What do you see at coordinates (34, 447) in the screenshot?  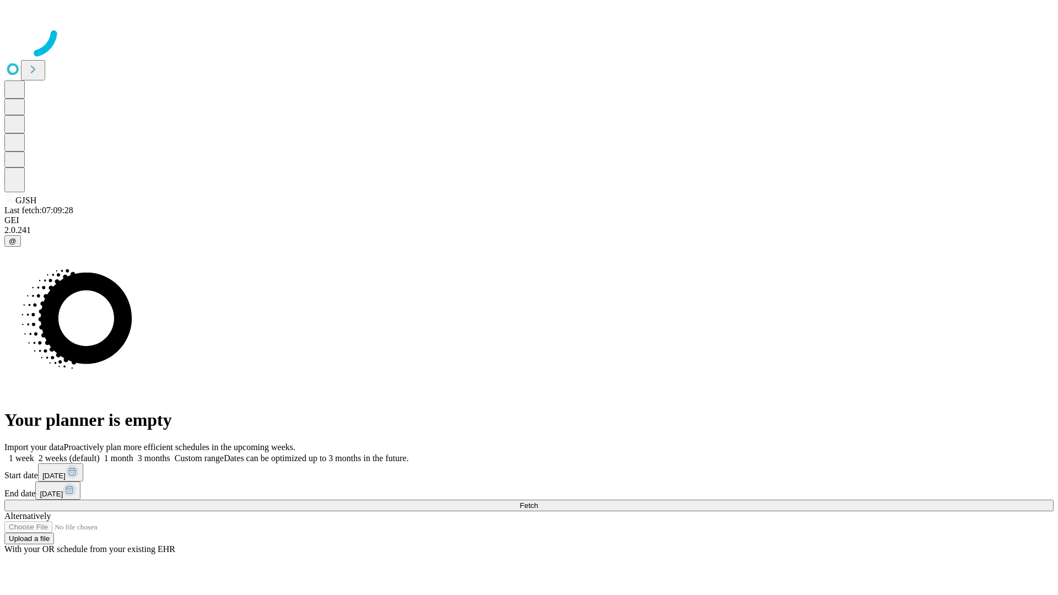 I see `span: Import your data` at bounding box center [34, 447].